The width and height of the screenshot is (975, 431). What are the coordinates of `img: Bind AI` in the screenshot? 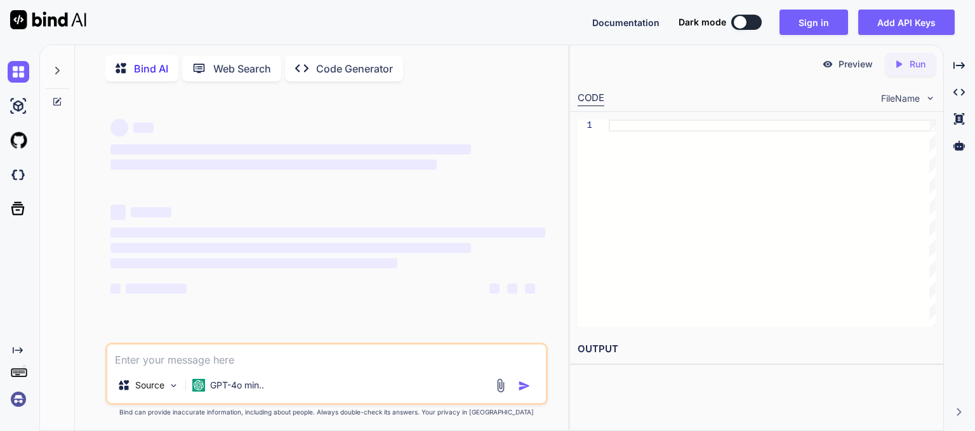 It's located at (48, 20).